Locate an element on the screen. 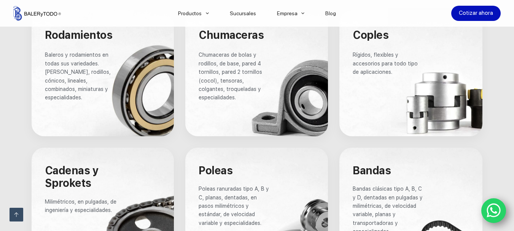  span: Bandas is located at coordinates (371, 170).